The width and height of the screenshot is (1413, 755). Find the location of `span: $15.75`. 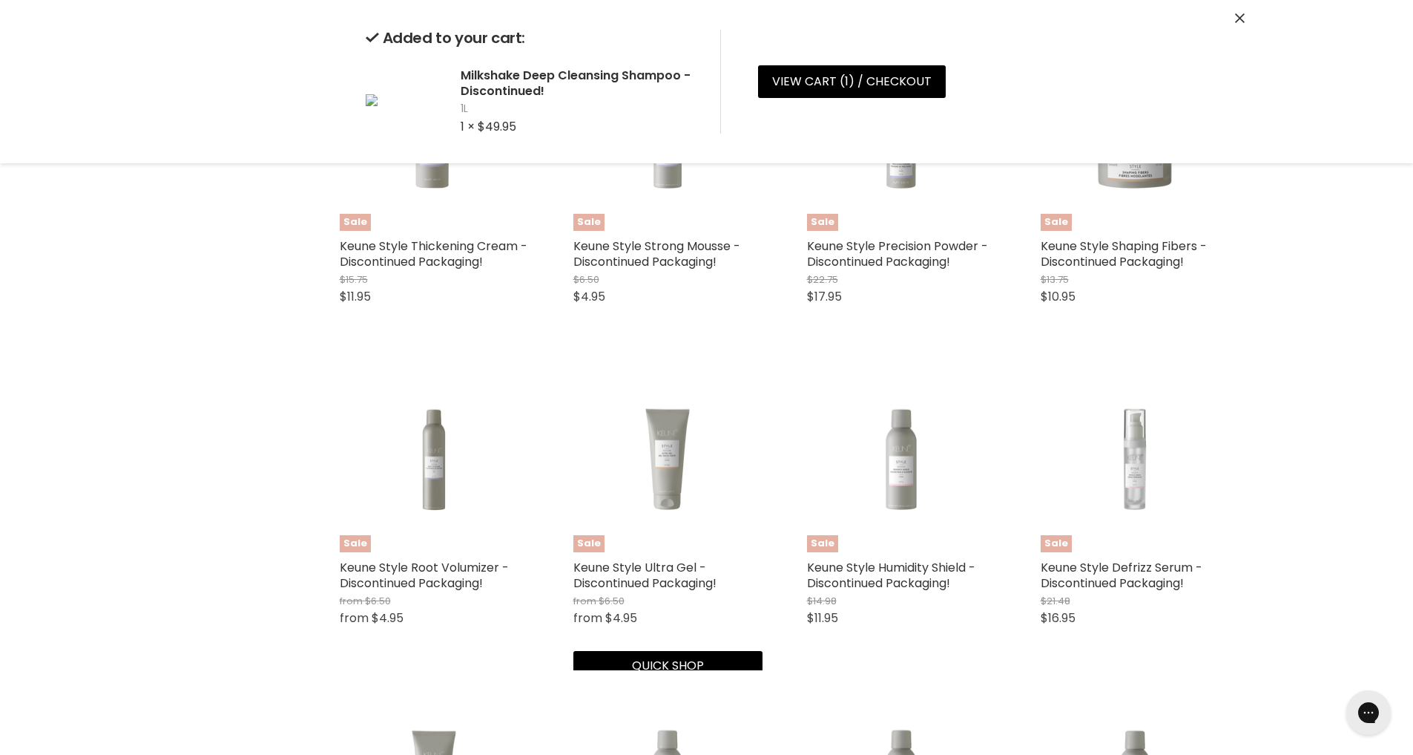

span: $15.75 is located at coordinates (354, 279).